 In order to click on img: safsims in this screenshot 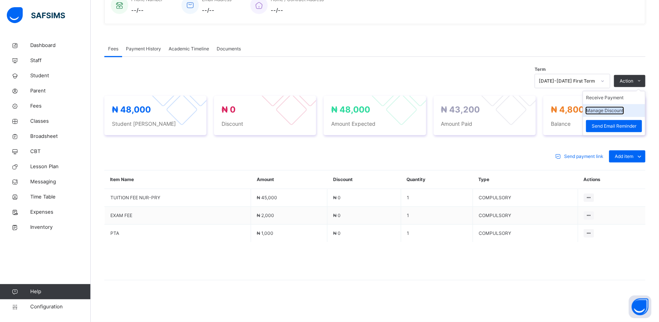, I will do `click(36, 15)`.